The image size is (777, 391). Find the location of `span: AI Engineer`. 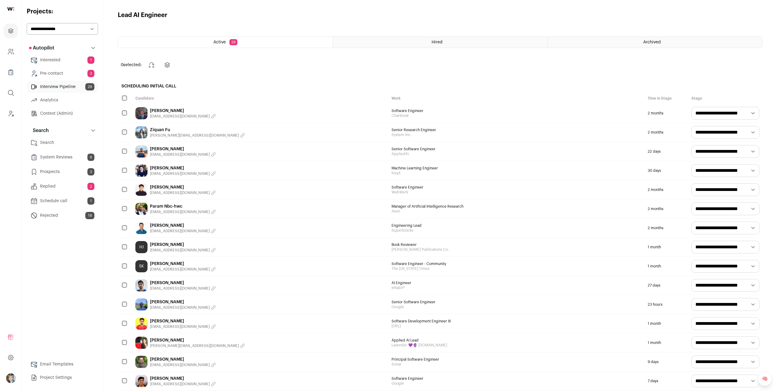

span: AI Engineer is located at coordinates (517, 283).